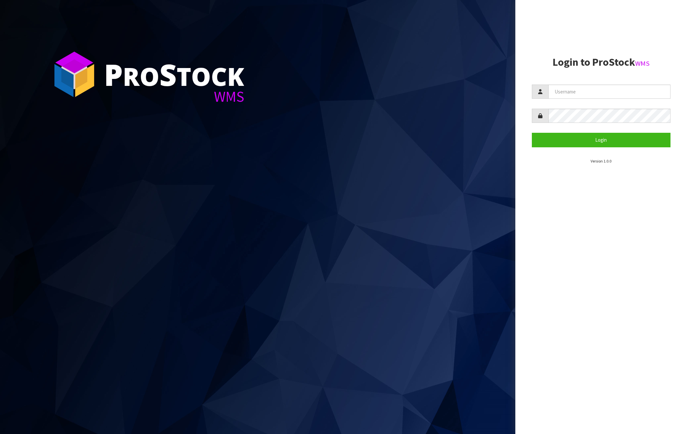 This screenshot has width=687, height=434. I want to click on div: ro tock, so click(174, 74).